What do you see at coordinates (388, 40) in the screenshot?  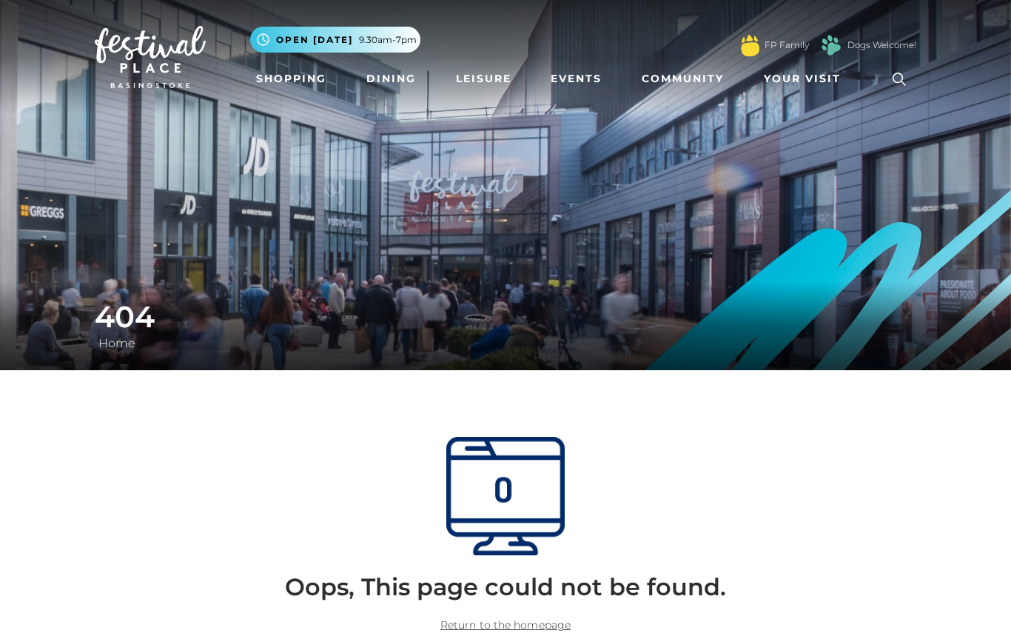 I see `span: 9.30am-7pm` at bounding box center [388, 40].